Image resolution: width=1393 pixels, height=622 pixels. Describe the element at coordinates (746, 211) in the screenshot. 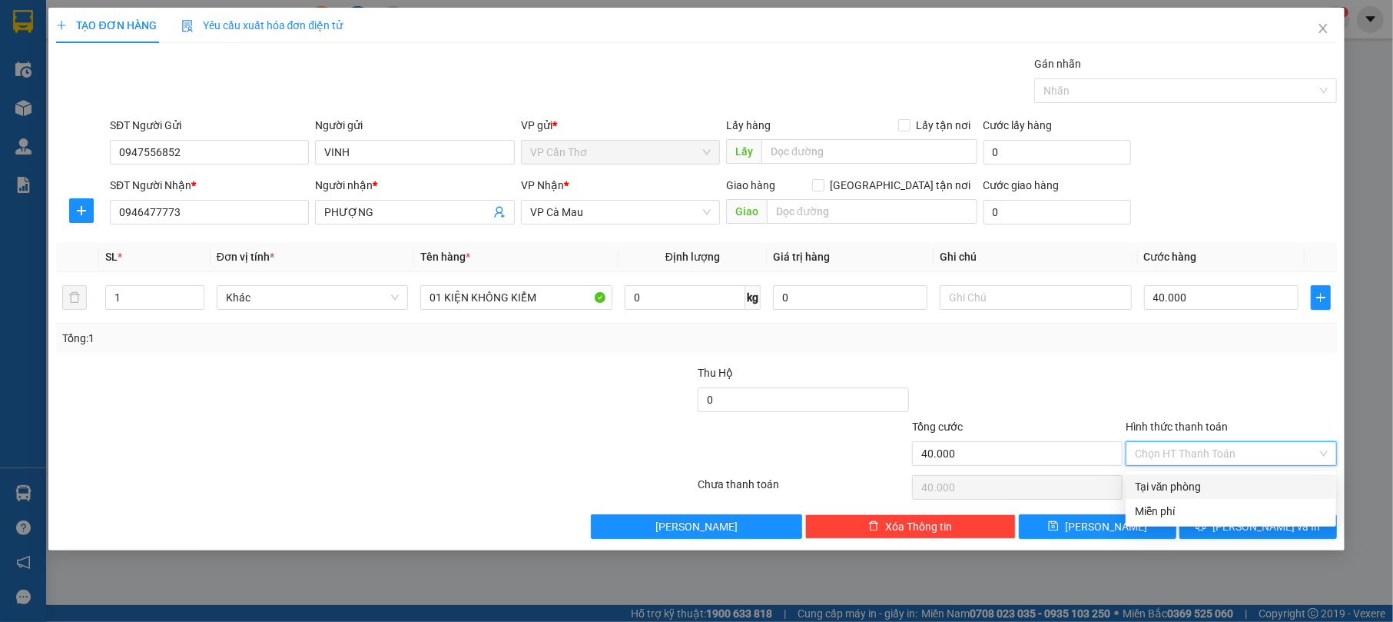

I see `span: Giao` at that location.